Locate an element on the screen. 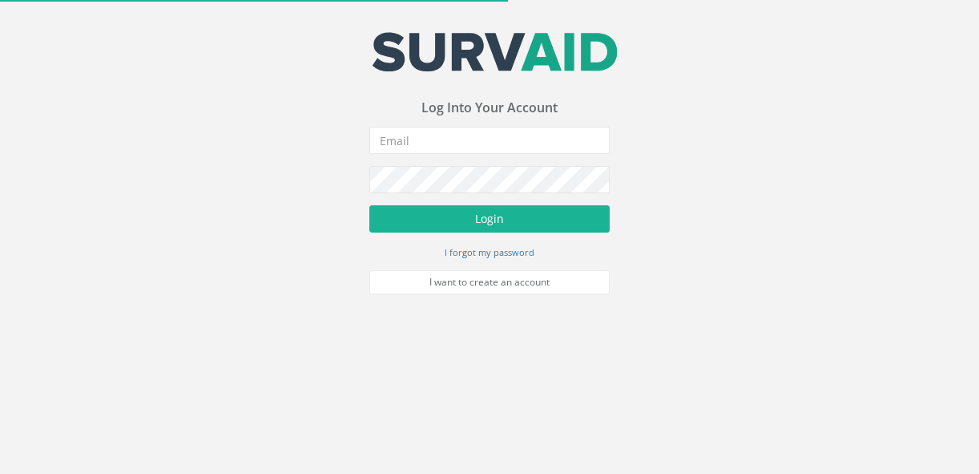  button: Login is located at coordinates (490, 219).